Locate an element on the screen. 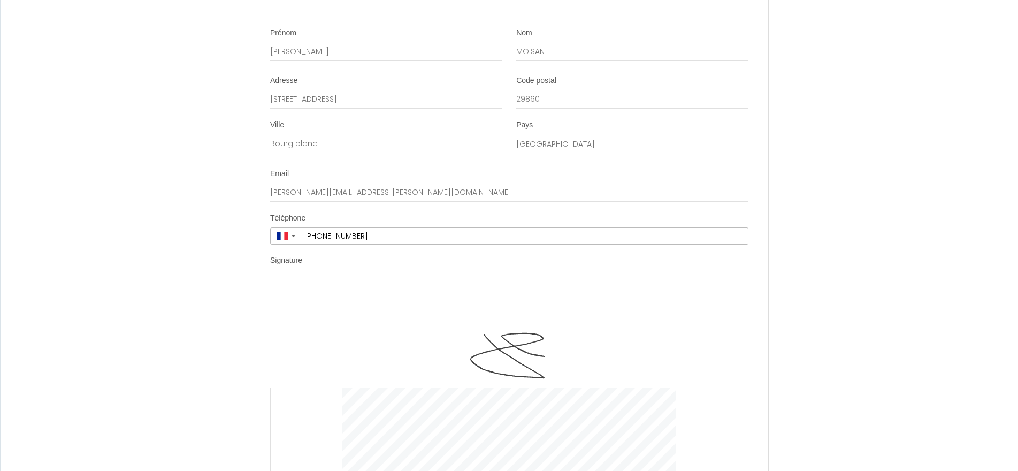 This screenshot has height=471, width=1018. input: +33 6 12 34 56 78 is located at coordinates (524, 236).